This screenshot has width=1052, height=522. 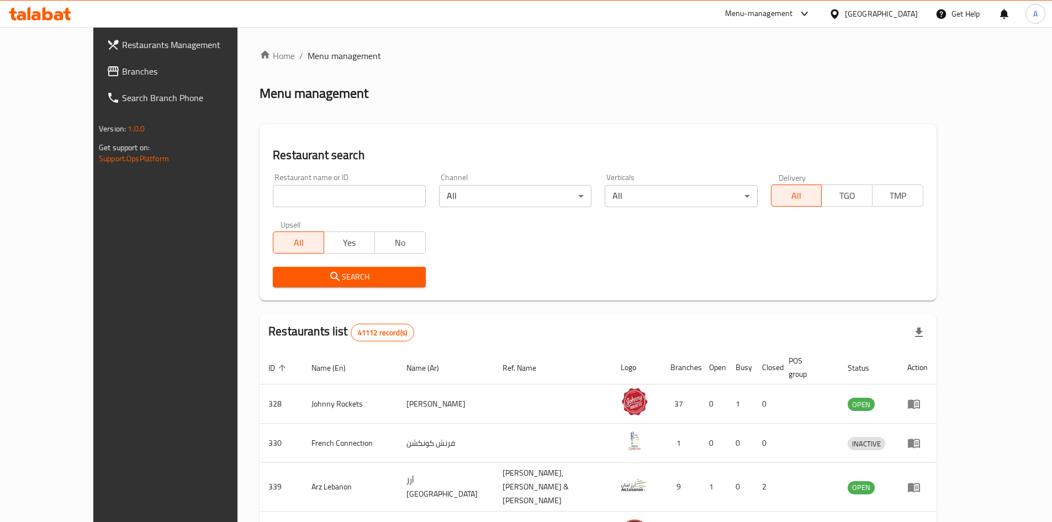 I want to click on div: INACTIVE, so click(x=867, y=443).